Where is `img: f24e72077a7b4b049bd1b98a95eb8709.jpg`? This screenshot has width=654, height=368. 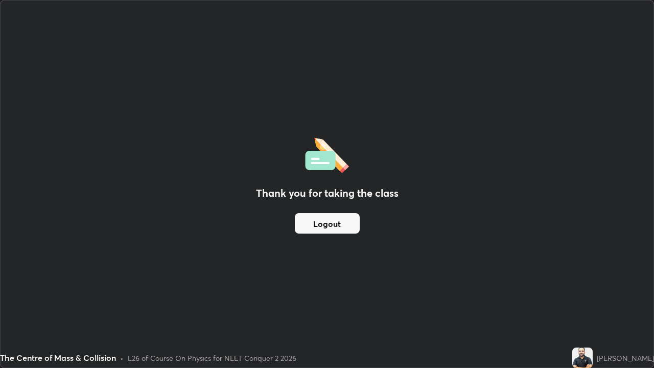
img: f24e72077a7b4b049bd1b98a95eb8709.jpg is located at coordinates (582, 357).